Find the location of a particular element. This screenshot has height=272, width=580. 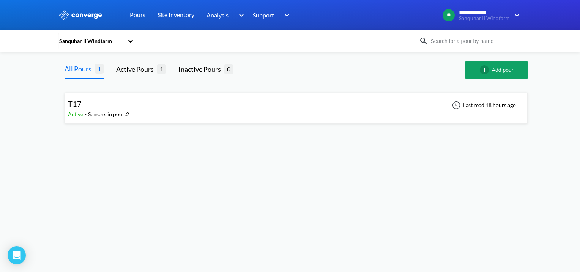

span: Support is located at coordinates (263, 15).